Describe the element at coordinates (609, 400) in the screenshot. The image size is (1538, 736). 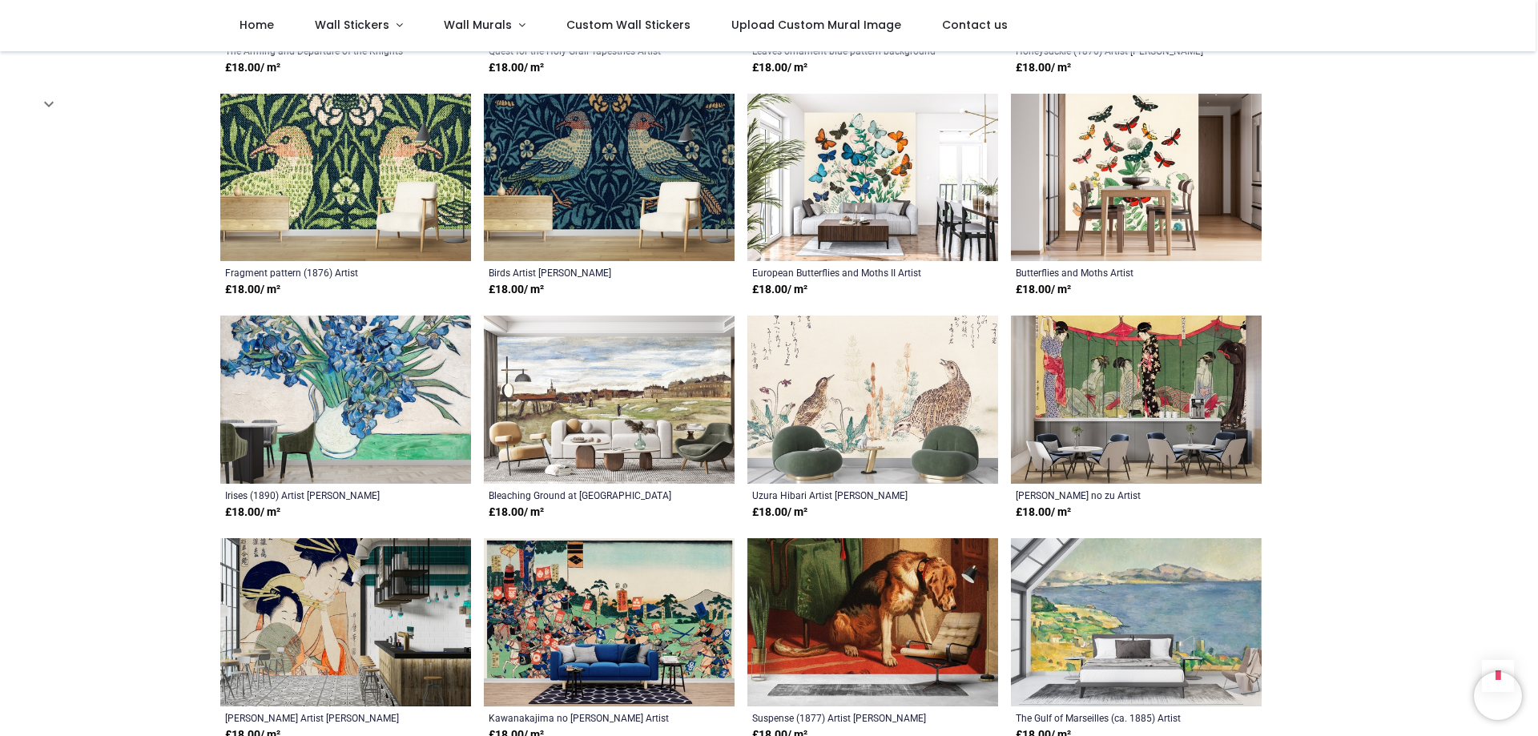
I see `img: Bleaching Ground at Scheveningen (1882) Wall Mural Artist Vincent Van Gogh` at that location.